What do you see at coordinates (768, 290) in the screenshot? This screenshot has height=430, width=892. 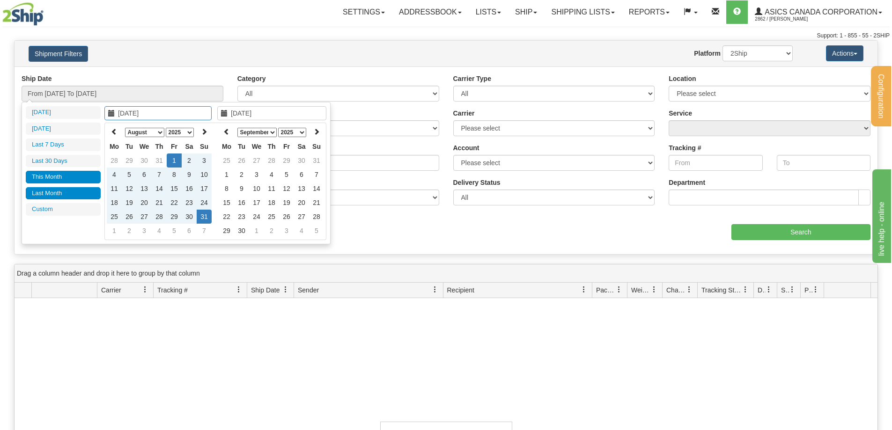 I see `a: Delivery Status filter column settings` at bounding box center [768, 290].